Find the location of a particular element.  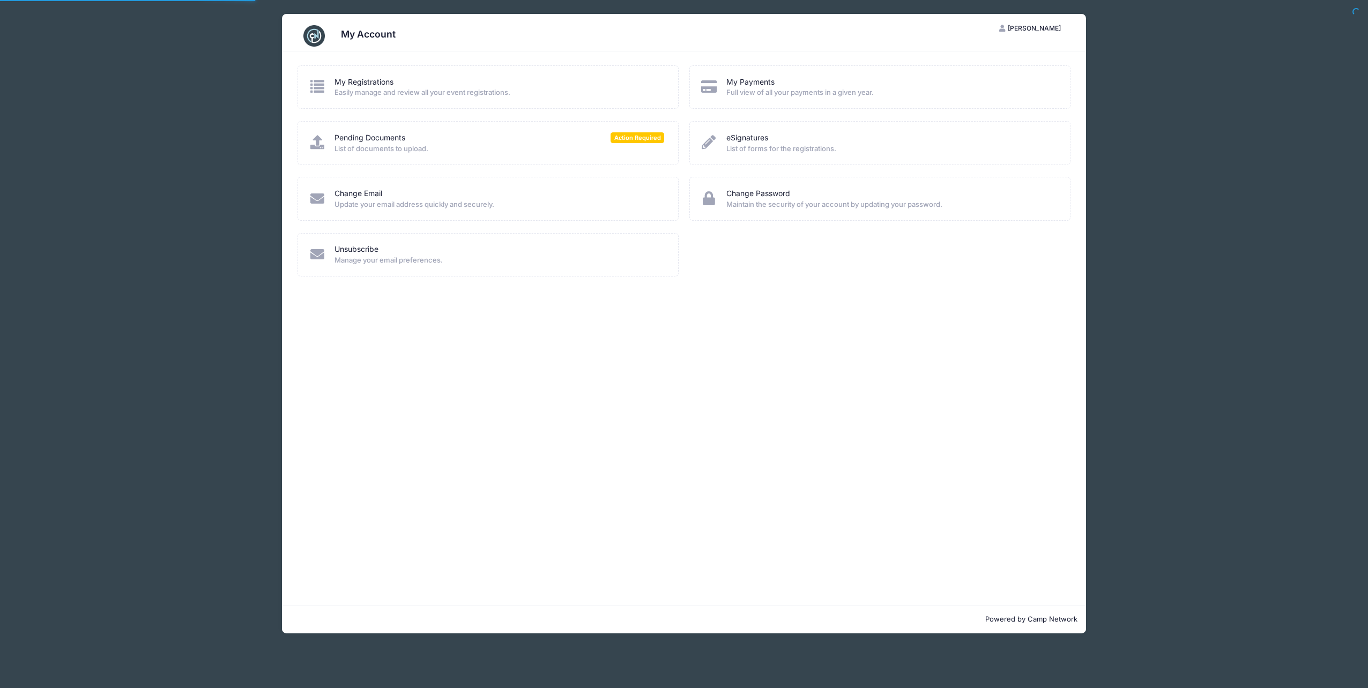

span: Update your email address quickly and securely. is located at coordinates (499, 205).